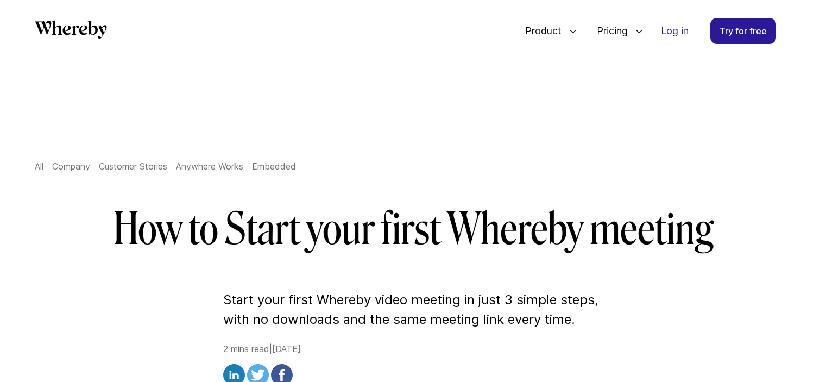 This screenshot has height=382, width=826. I want to click on p: Start your first Whereby video meeting in just 3 simple steps, with no downloads and the same mee..., so click(413, 310).